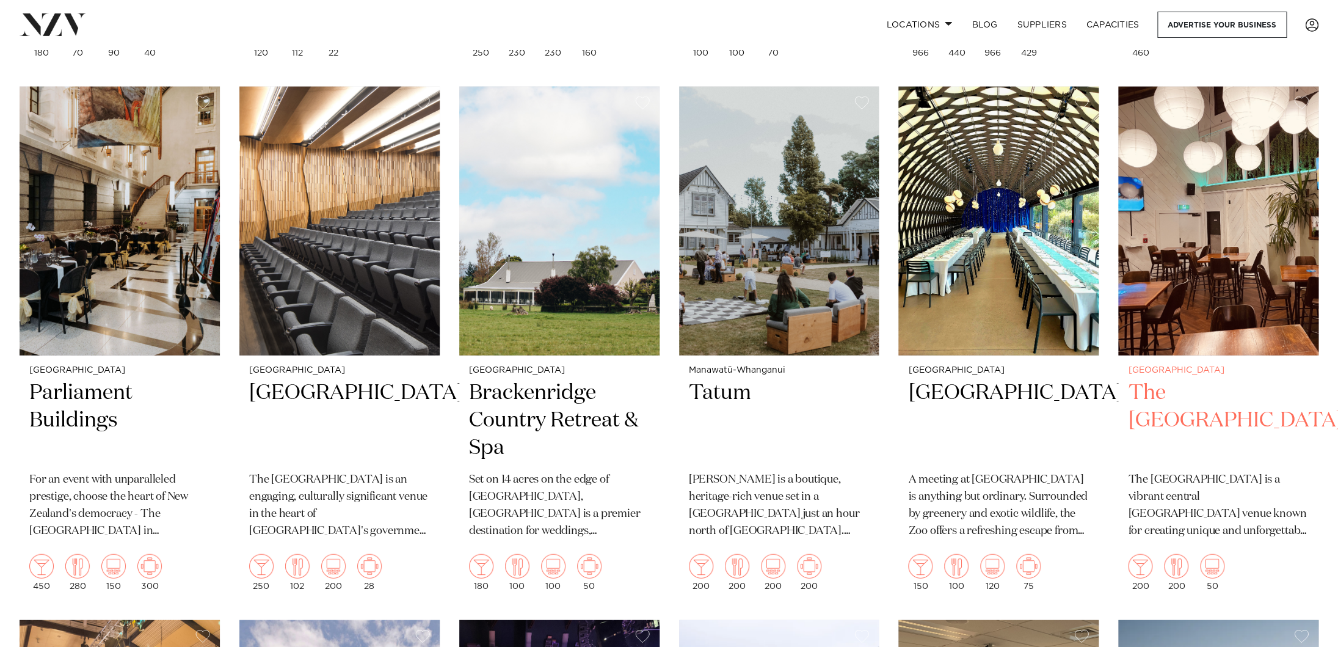 This screenshot has height=647, width=1338. I want to click on h2: Parliament Buildings, so click(120, 420).